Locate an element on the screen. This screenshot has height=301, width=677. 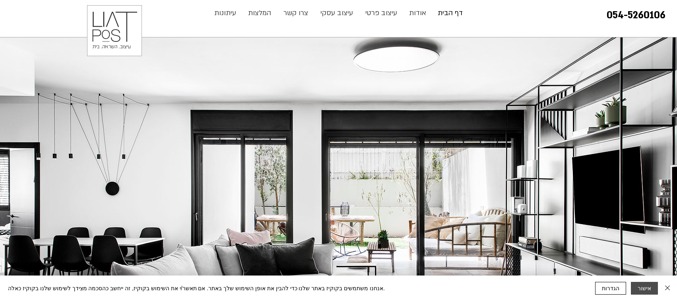
p: עיצוב פרטי is located at coordinates (381, 13).